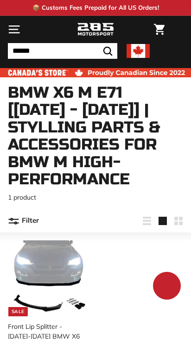 The width and height of the screenshot is (191, 339). Describe the element at coordinates (49, 278) in the screenshot. I see `img: 2007 bmw x6` at that location.